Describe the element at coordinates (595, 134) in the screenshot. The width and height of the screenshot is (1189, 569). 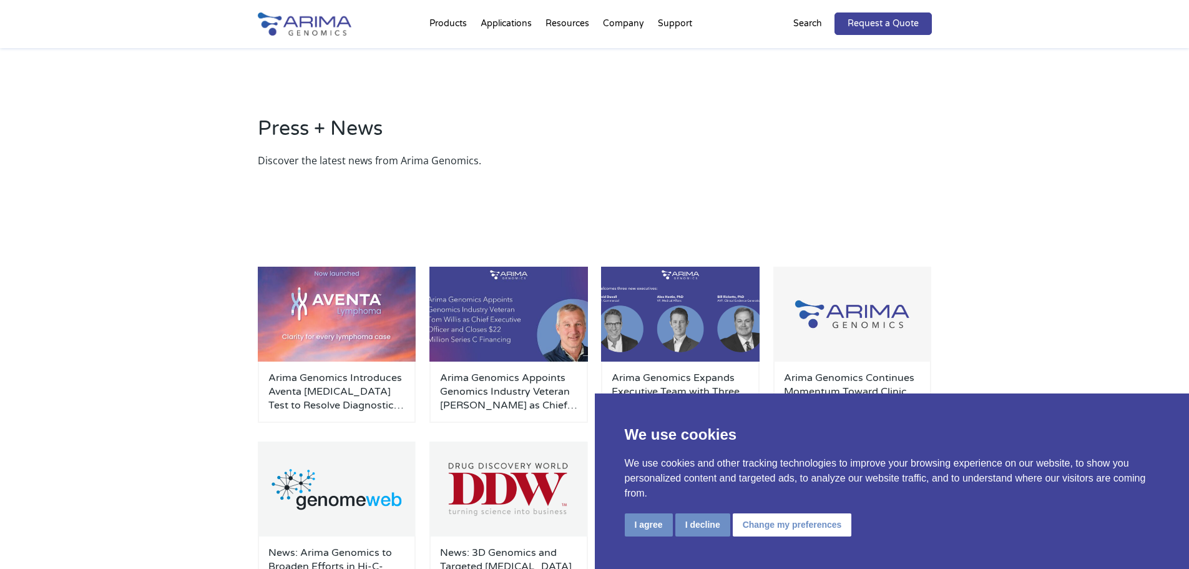
I see `h2: Press + News` at that location.